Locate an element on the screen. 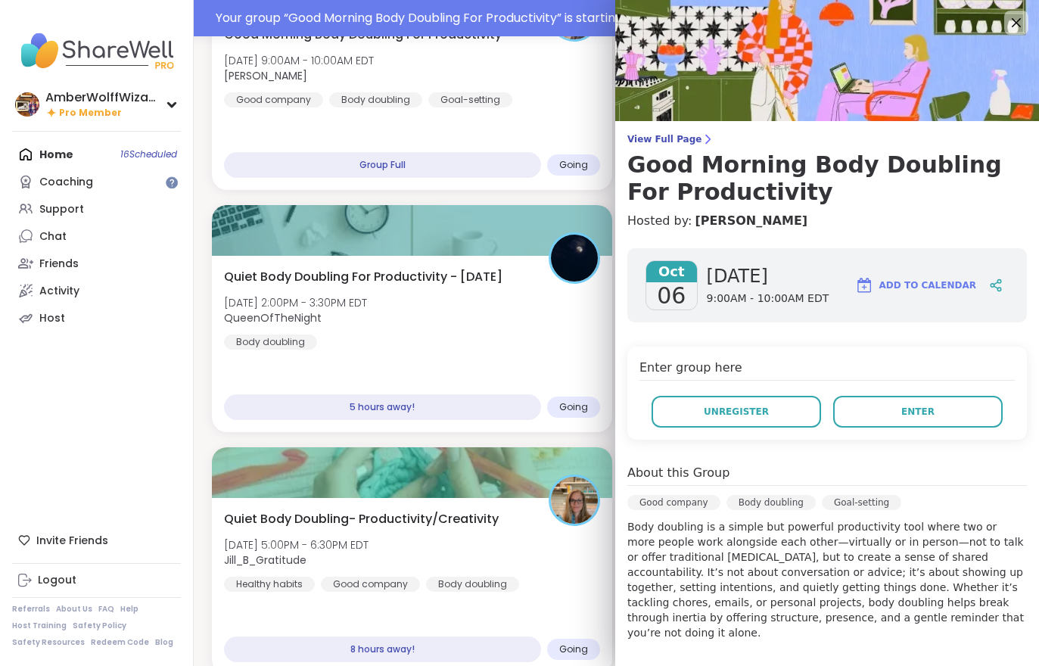 The width and height of the screenshot is (1039, 666). img: ShareWell Logomark is located at coordinates (864, 285).